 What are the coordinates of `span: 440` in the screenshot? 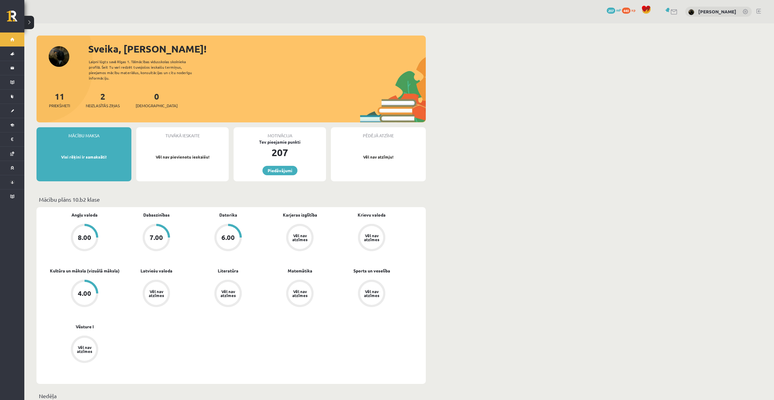 It's located at (626, 11).